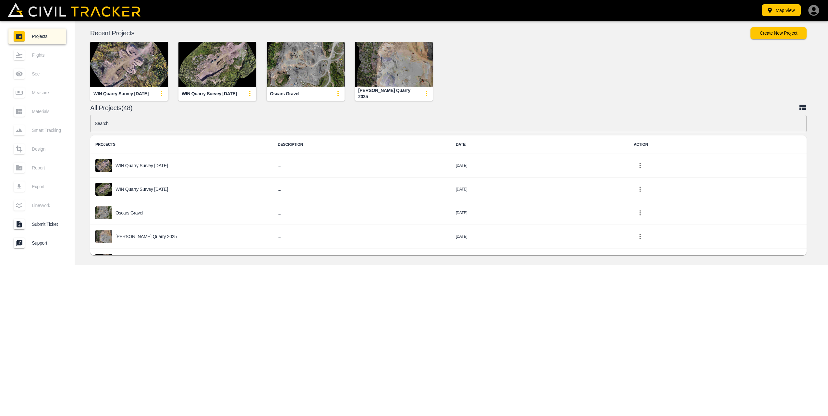  What do you see at coordinates (129, 65) in the screenshot?
I see `img: WIN Quarry Survey Oct 6 2025` at bounding box center [129, 65].